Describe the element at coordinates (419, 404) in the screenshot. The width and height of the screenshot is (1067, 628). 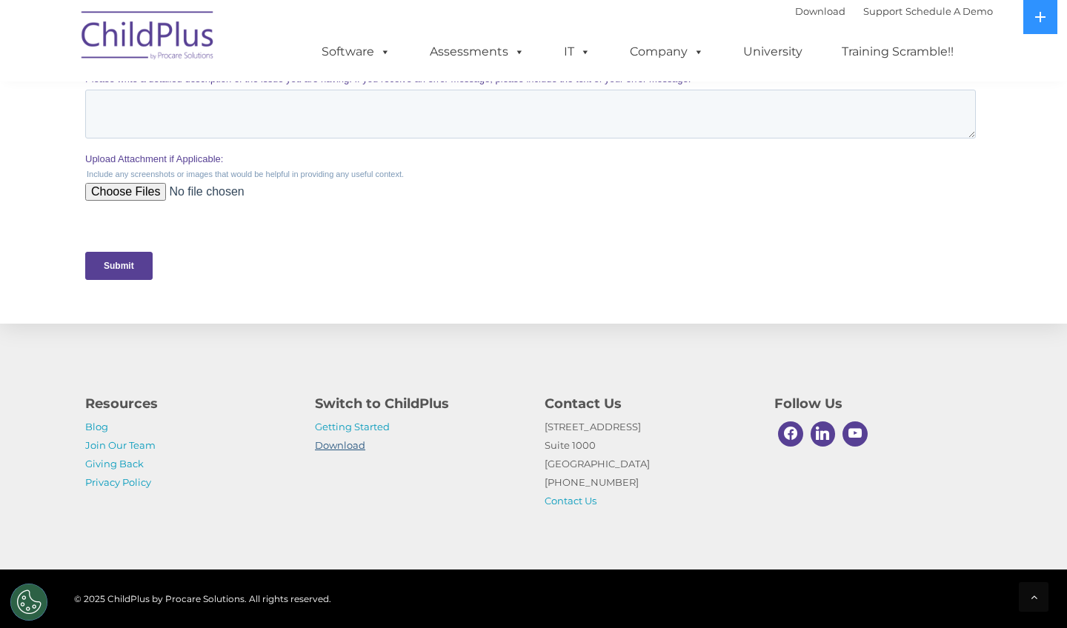
I see `h4: Switch to ChildPlus` at that location.